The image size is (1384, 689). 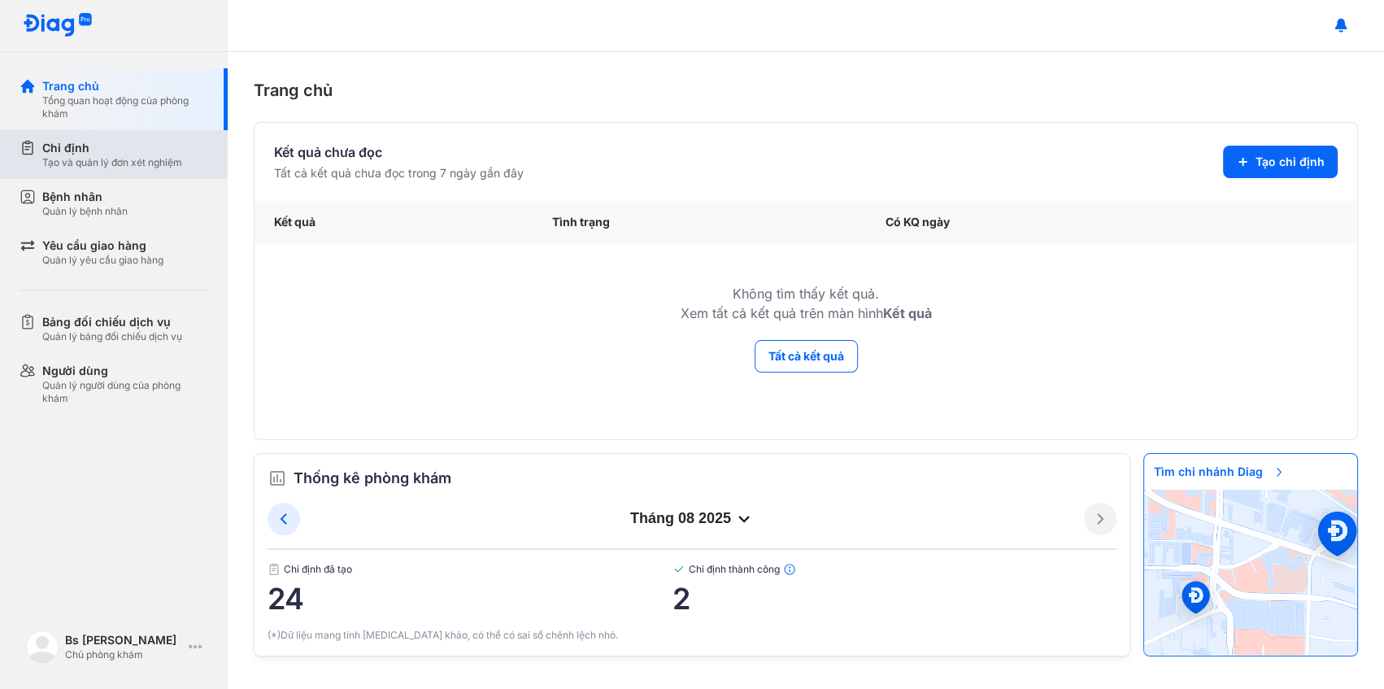 I want to click on div: Tình trạng, so click(x=699, y=222).